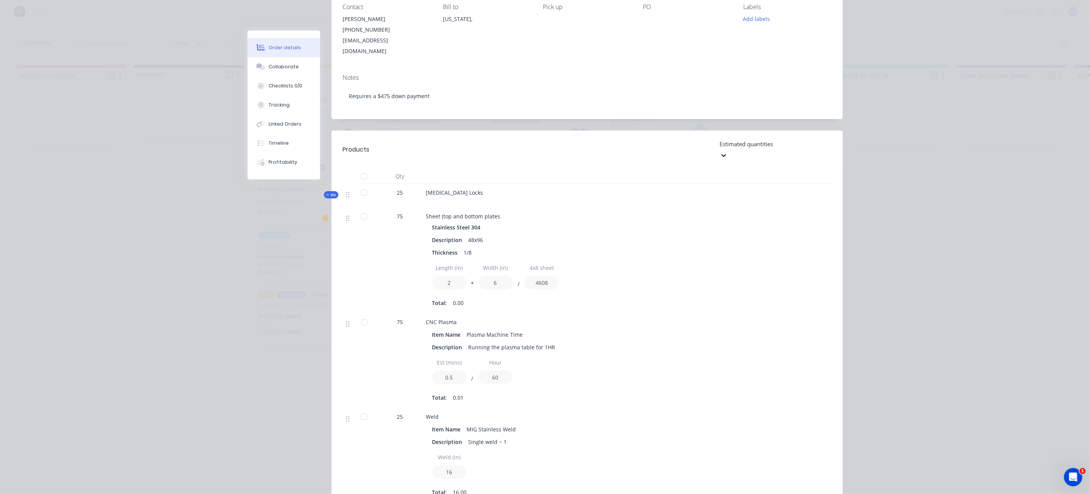  Describe the element at coordinates (468, 252) in the screenshot. I see `div: 1/8` at that location.